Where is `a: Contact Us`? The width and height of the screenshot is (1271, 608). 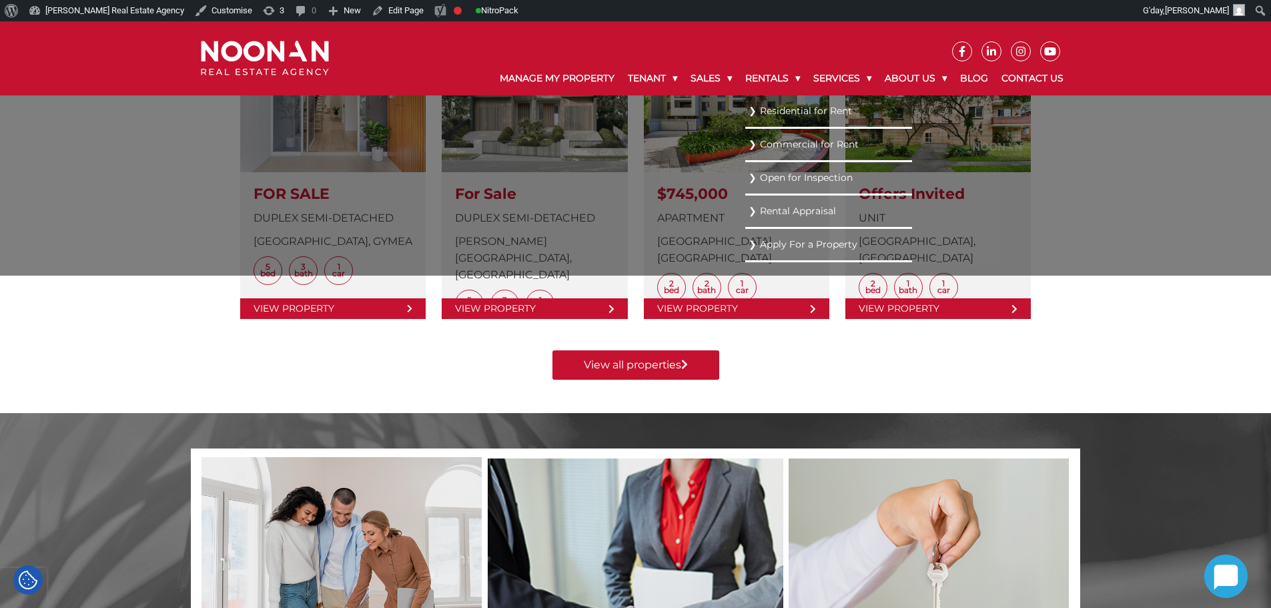
a: Contact Us is located at coordinates (1032, 78).